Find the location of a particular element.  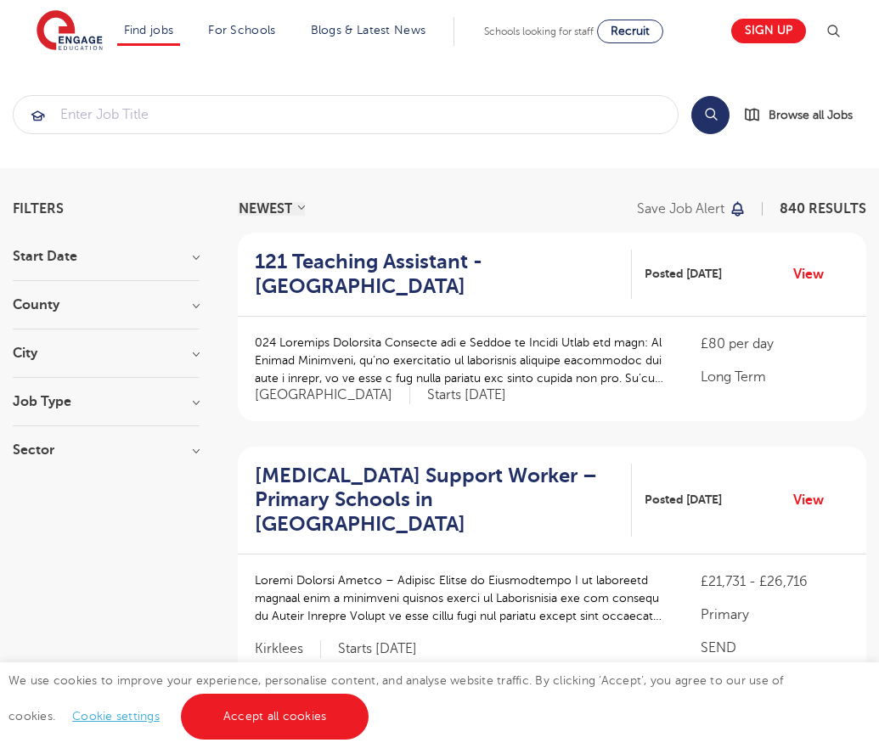

h3: Start Date is located at coordinates (106, 257).